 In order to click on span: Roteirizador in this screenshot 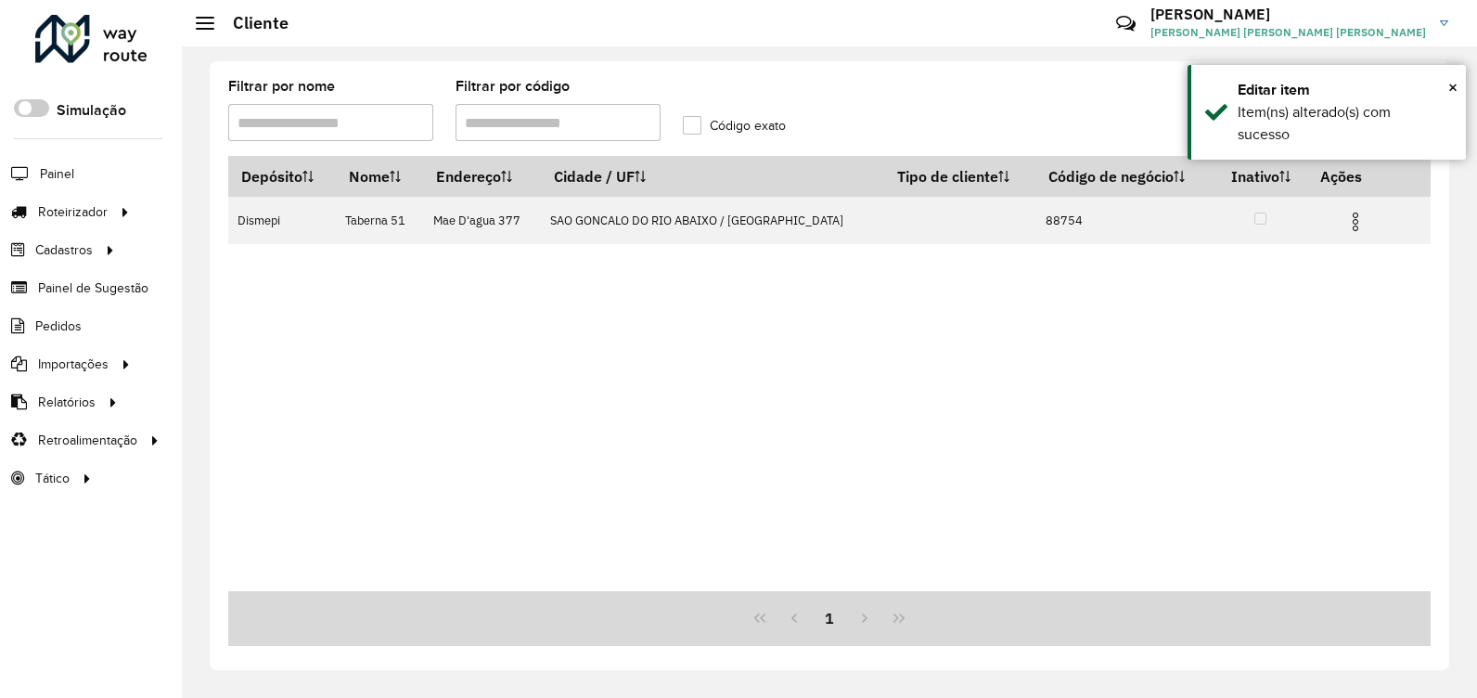, I will do `click(72, 211)`.